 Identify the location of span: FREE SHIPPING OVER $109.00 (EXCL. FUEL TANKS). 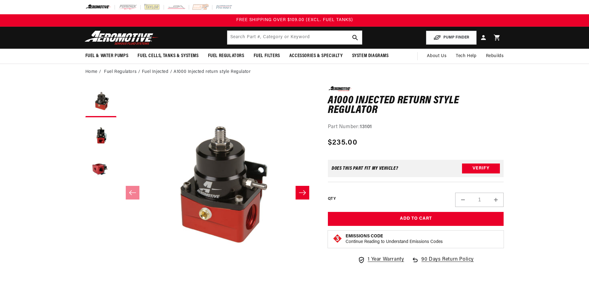
(295, 20).